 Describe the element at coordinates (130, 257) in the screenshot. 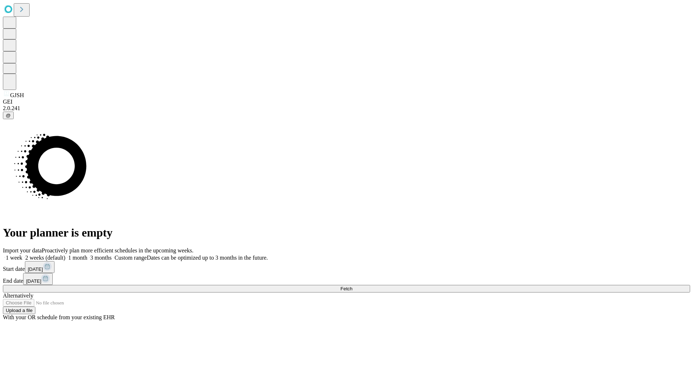

I see `span: Custom range` at that location.